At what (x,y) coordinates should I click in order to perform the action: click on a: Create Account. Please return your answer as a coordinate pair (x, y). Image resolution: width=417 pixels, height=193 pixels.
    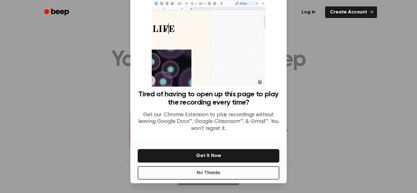
    Looking at the image, I should click on (351, 12).